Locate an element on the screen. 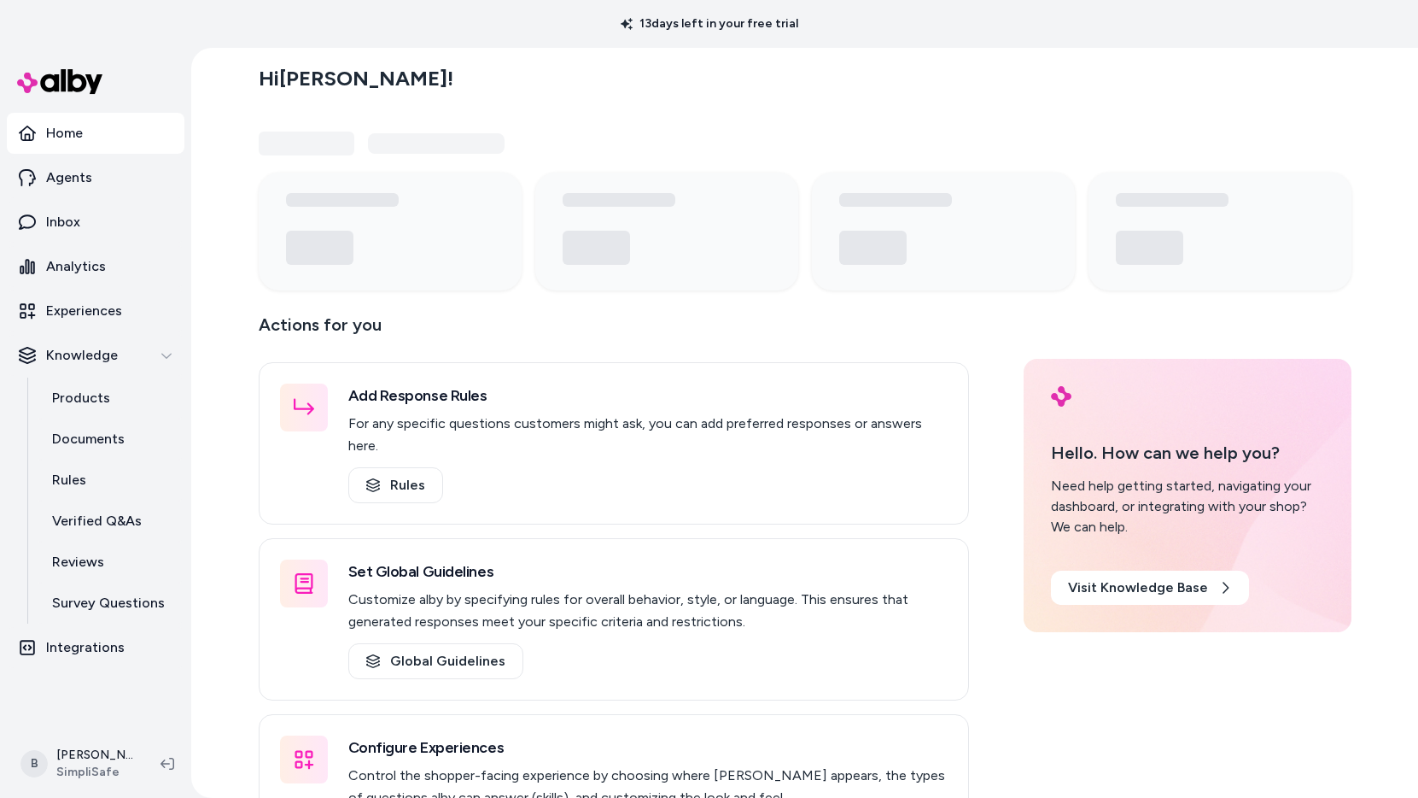 This screenshot has width=1418, height=798. p: Agents is located at coordinates (69, 178).